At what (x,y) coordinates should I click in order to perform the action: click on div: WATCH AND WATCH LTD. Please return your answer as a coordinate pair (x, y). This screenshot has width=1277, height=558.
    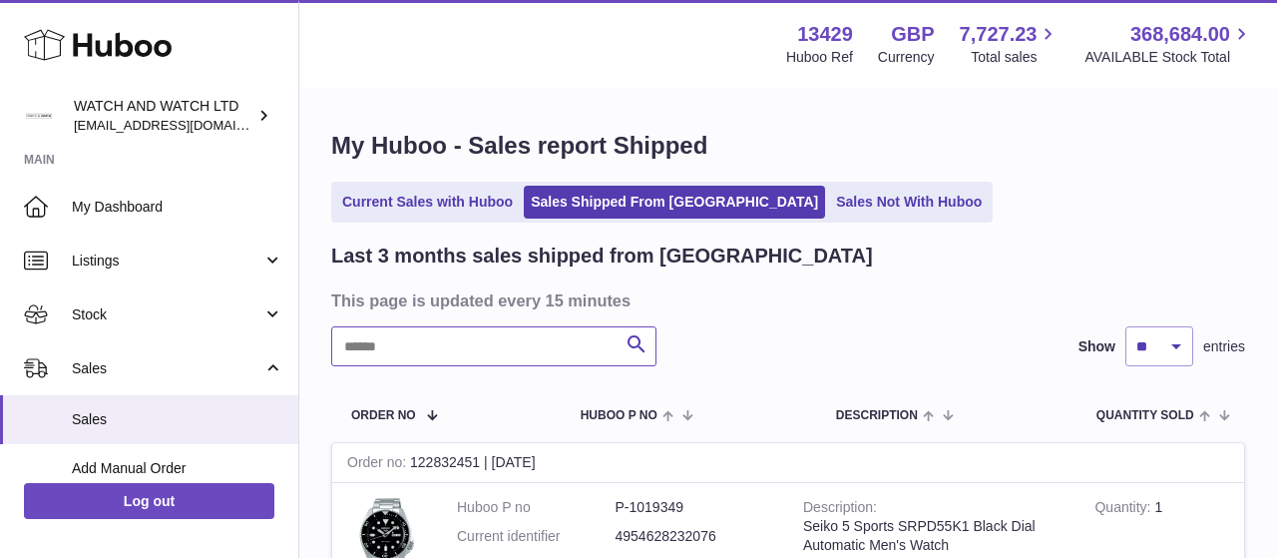
    Looking at the image, I should click on (164, 116).